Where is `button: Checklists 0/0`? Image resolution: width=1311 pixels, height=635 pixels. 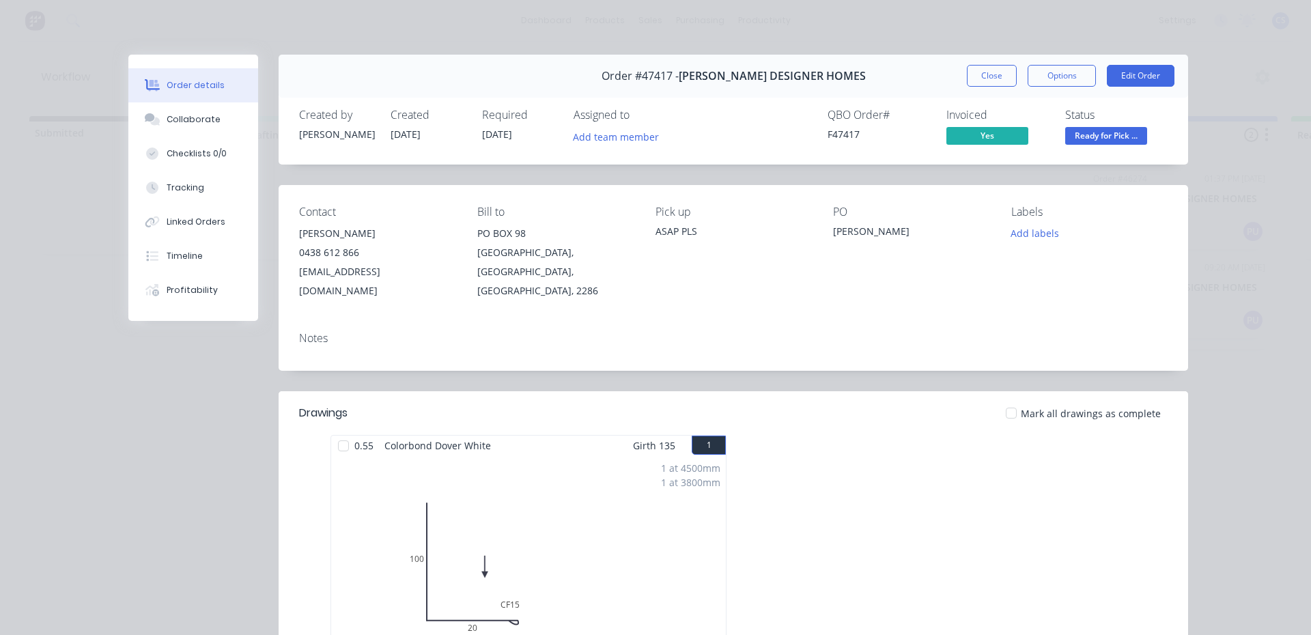 button: Checklists 0/0 is located at coordinates (193, 154).